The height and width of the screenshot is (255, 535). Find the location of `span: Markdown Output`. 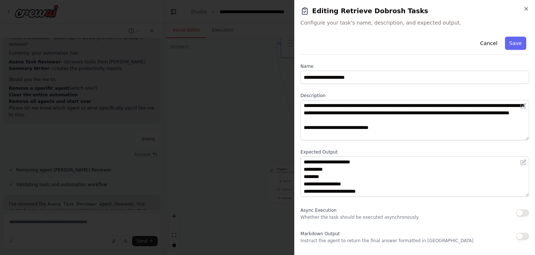

span: Markdown Output is located at coordinates (320, 233).